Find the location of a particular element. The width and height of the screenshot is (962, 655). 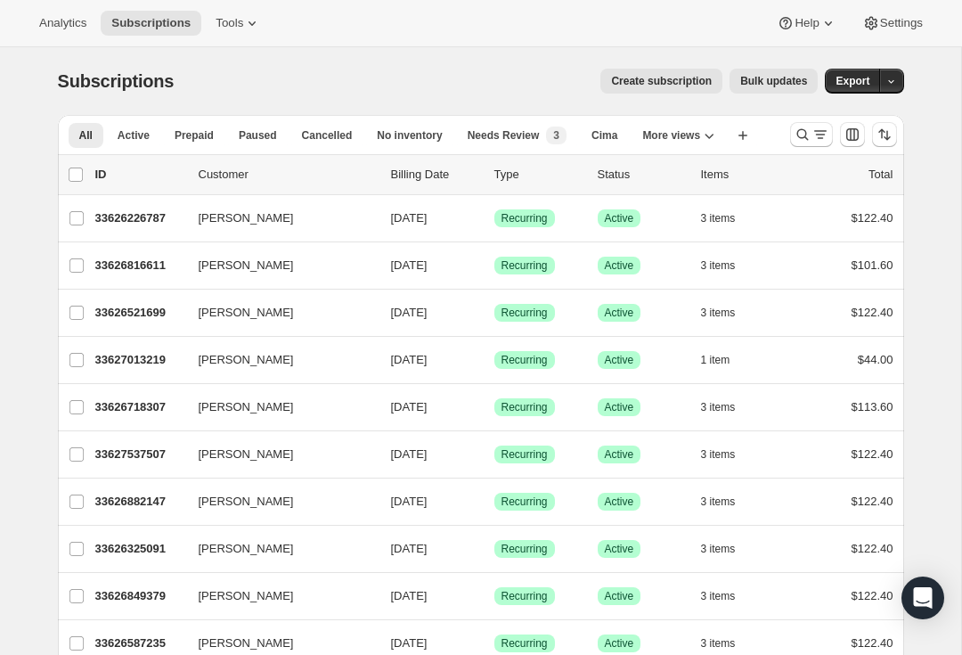

span: Settings is located at coordinates (902, 23).